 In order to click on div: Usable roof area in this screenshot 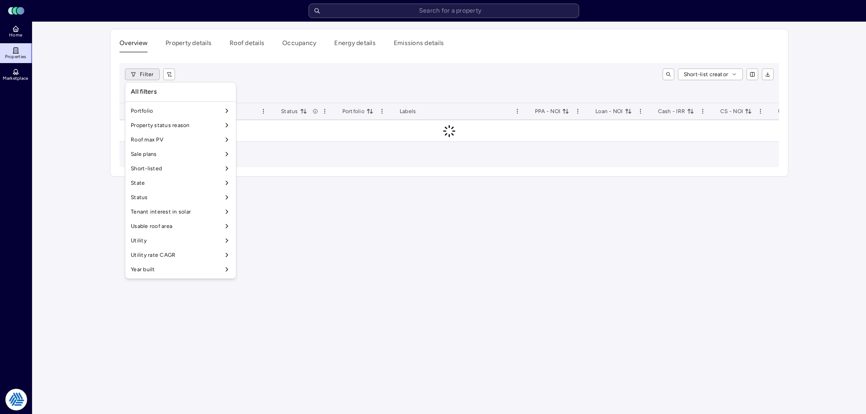, I will do `click(180, 226)`.